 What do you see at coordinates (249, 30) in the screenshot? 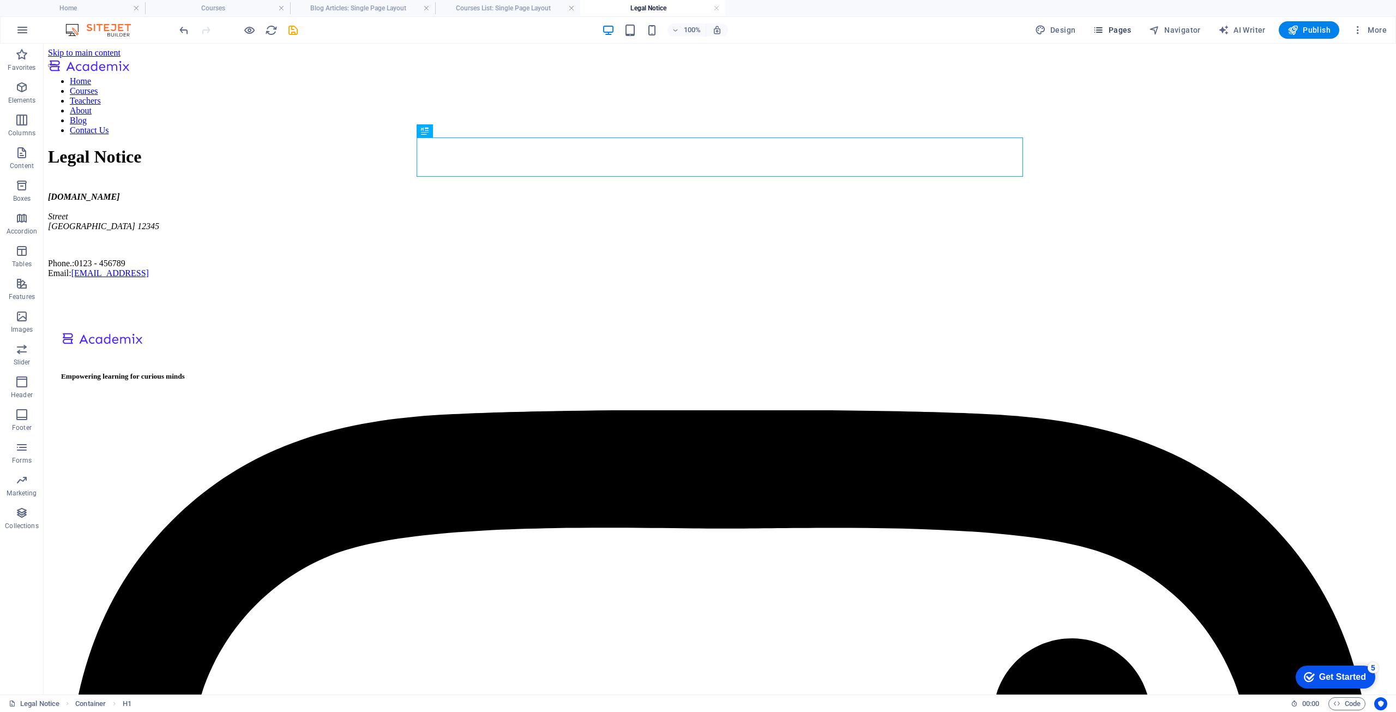
I see `button: Click here to leave preview mode and continue editing` at bounding box center [249, 30].